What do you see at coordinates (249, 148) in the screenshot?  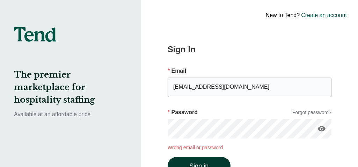 I see `p: Wrong email or password` at bounding box center [249, 148].